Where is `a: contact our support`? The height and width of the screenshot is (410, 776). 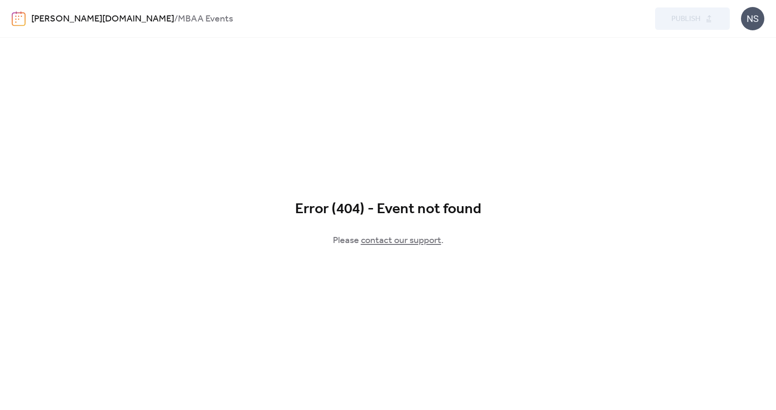
a: contact our support is located at coordinates (401, 241).